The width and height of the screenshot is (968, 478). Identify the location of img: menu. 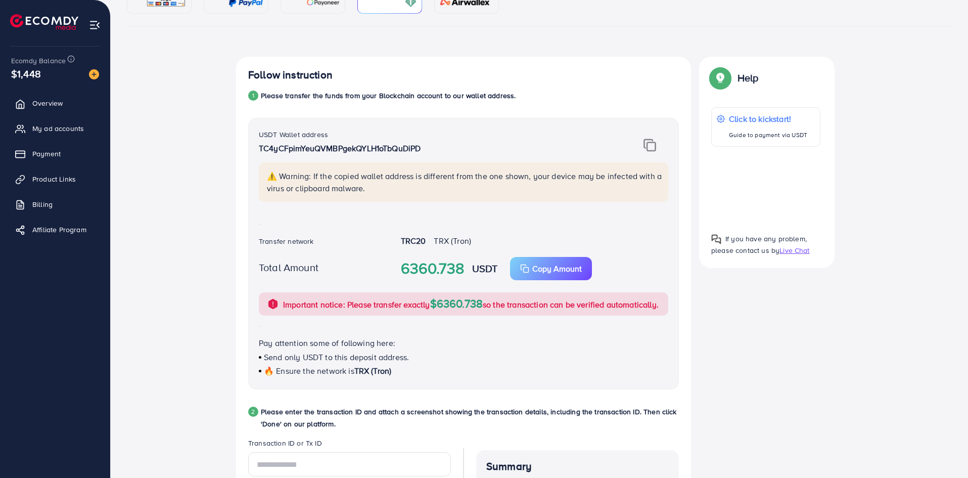
(95, 25).